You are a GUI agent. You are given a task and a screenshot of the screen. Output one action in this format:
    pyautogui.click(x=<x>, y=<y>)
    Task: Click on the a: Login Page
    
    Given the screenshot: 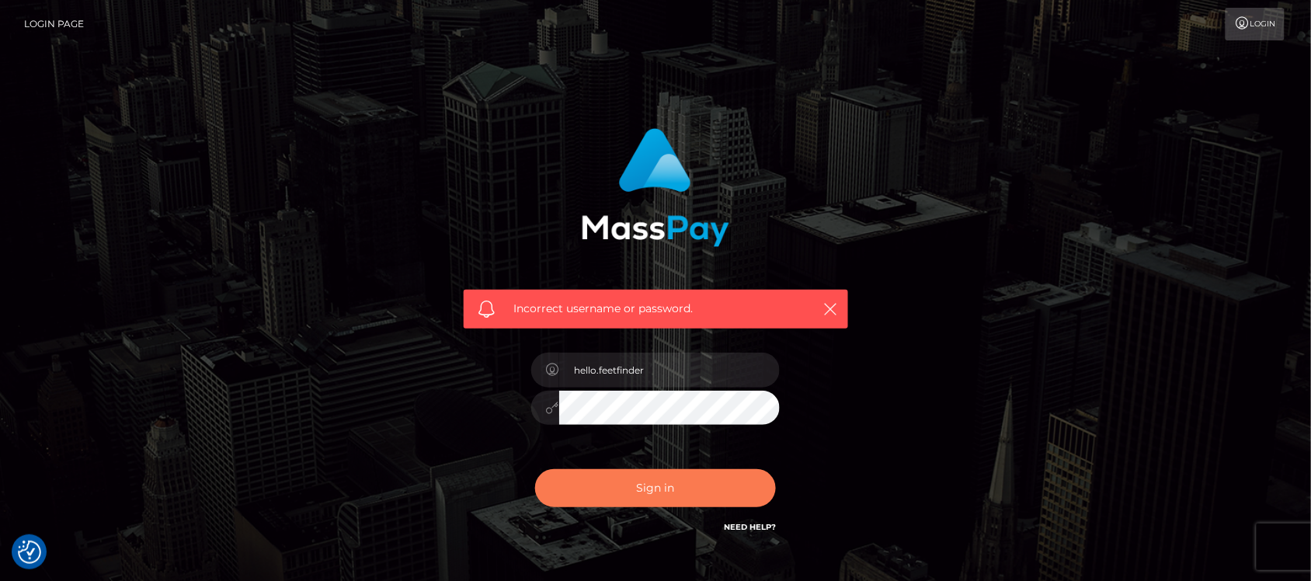 What is the action you would take?
    pyautogui.click(x=54, y=24)
    